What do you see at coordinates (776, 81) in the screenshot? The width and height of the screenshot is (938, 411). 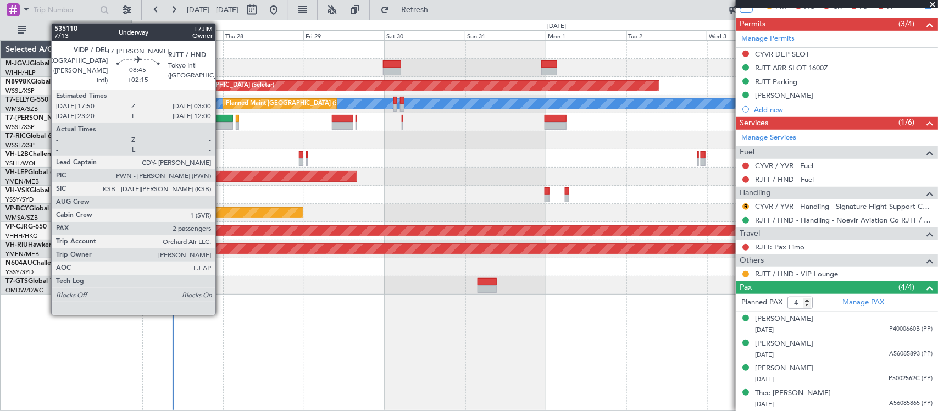 I see `div: RJTT Parking` at bounding box center [776, 81].